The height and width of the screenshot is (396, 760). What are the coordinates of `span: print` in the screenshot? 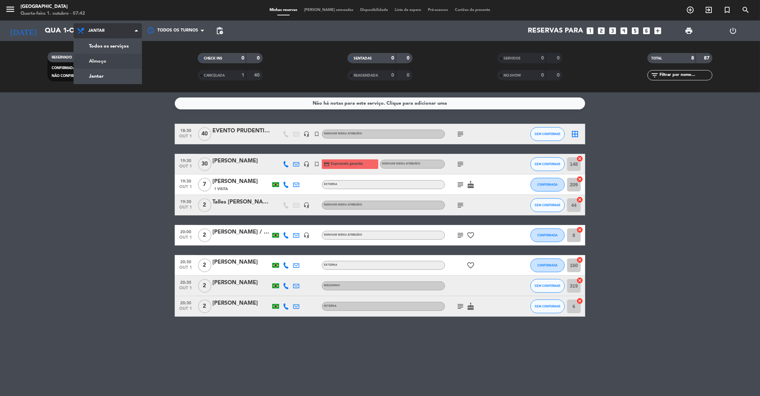 It's located at (690, 31).